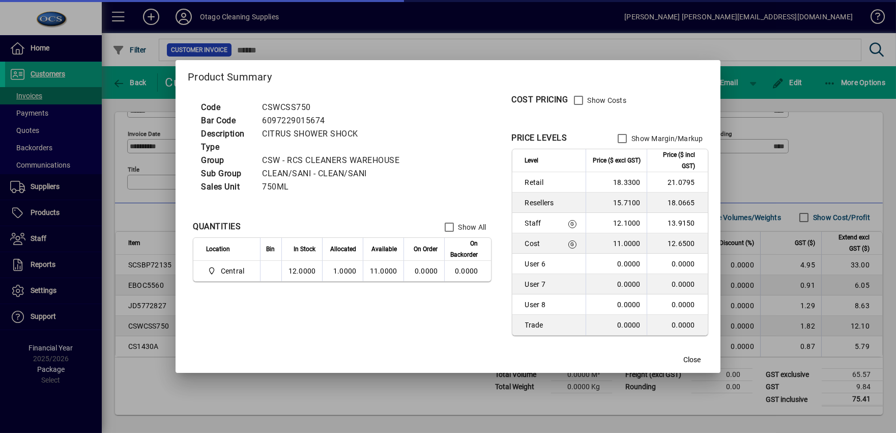 Image resolution: width=896 pixels, height=433 pixels. I want to click on td: Bar Code, so click(226, 121).